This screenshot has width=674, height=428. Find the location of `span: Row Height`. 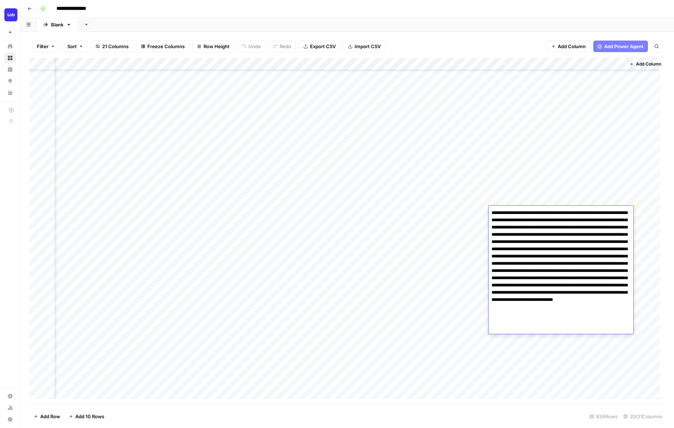

span: Row Height is located at coordinates (217, 46).